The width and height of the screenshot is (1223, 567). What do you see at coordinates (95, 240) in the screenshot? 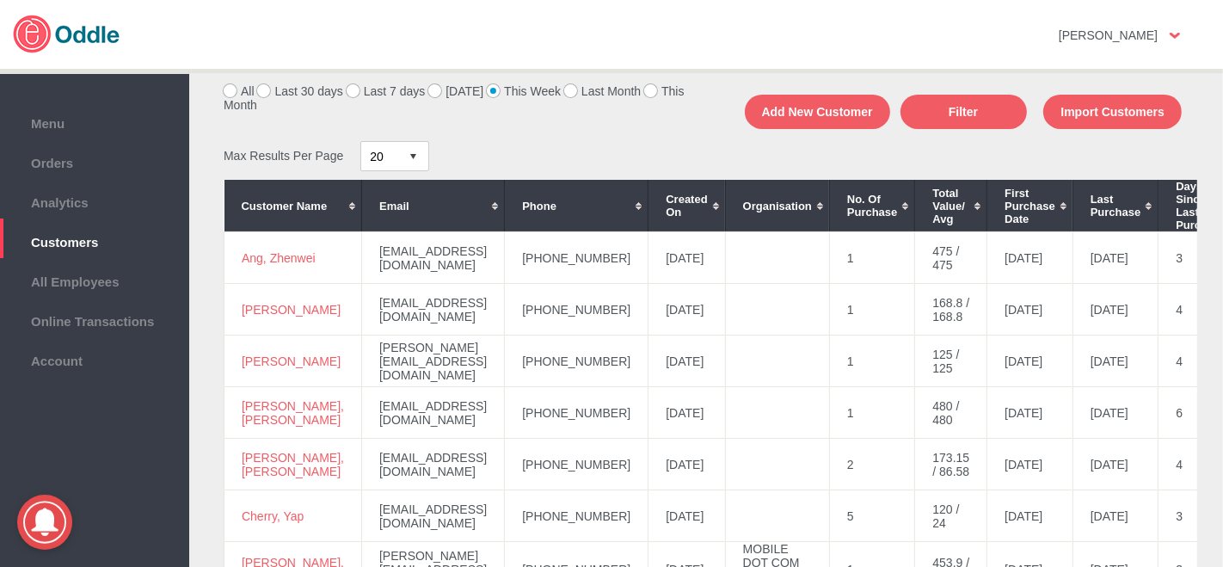
I see `span: Customers` at bounding box center [95, 240].